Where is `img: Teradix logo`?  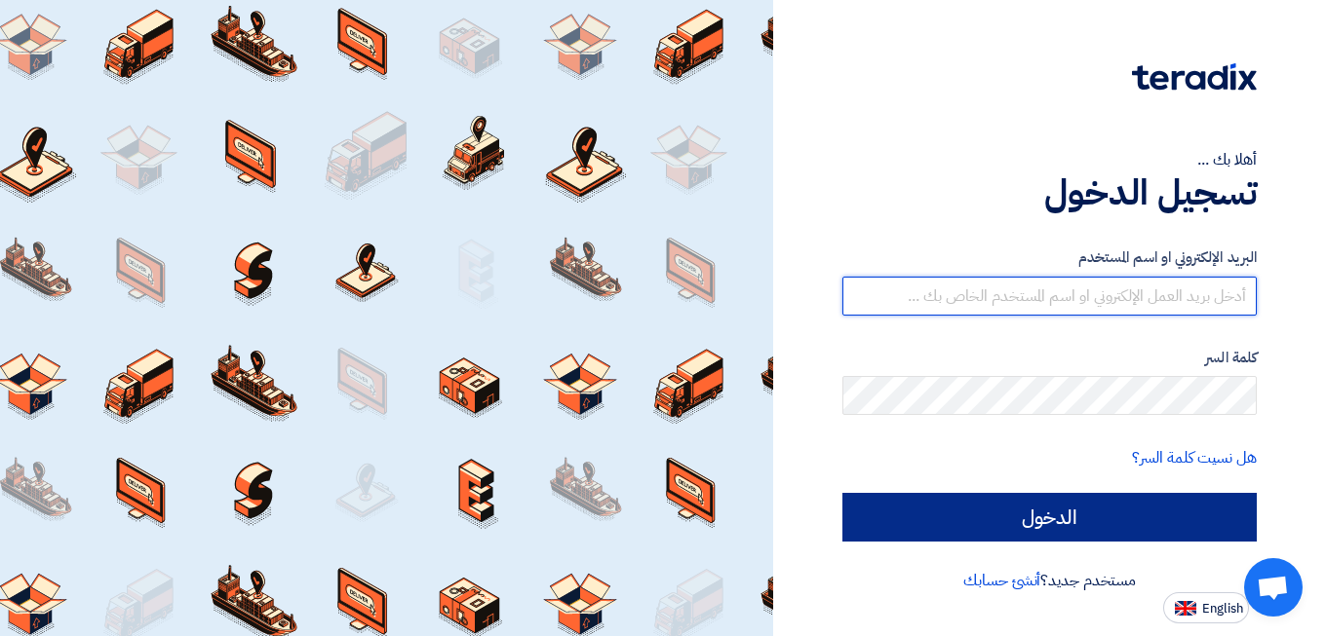 img: Teradix logo is located at coordinates (1194, 77).